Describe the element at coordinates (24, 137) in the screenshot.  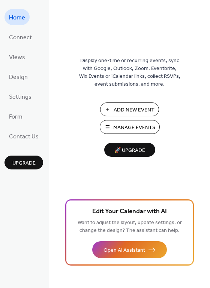
I see `span: Contact Us` at that location.